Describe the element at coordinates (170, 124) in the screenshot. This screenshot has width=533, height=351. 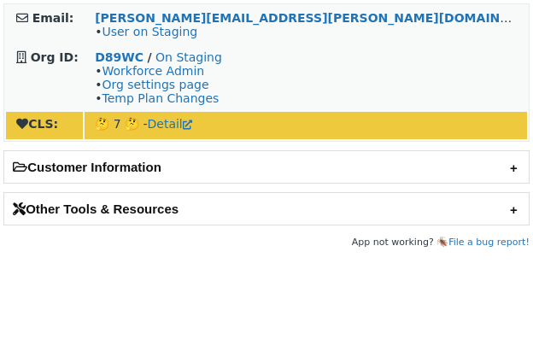
I see `a: Detail` at that location.